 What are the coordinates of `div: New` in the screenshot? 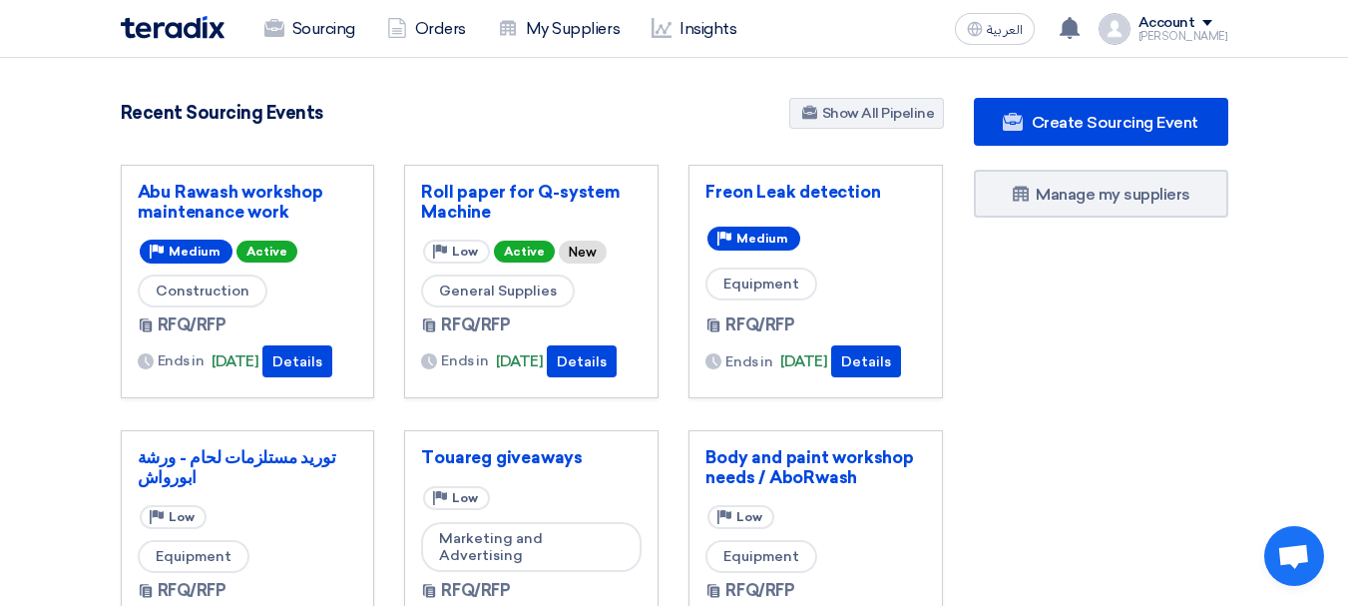 It's located at (583, 251).